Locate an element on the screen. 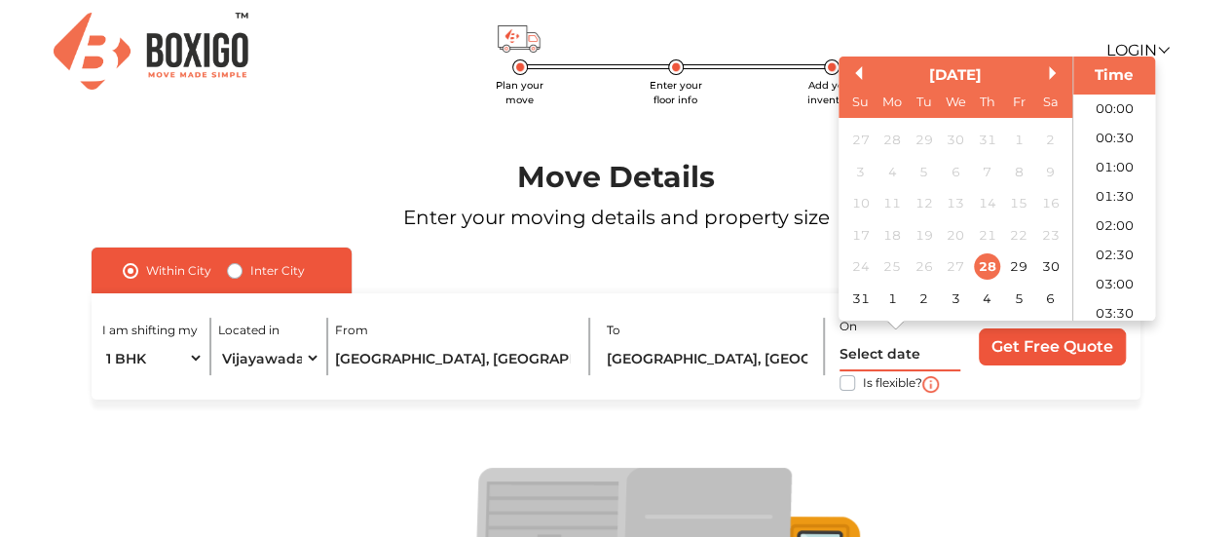 The height and width of the screenshot is (537, 1232). div: Fr is located at coordinates (1018, 102).